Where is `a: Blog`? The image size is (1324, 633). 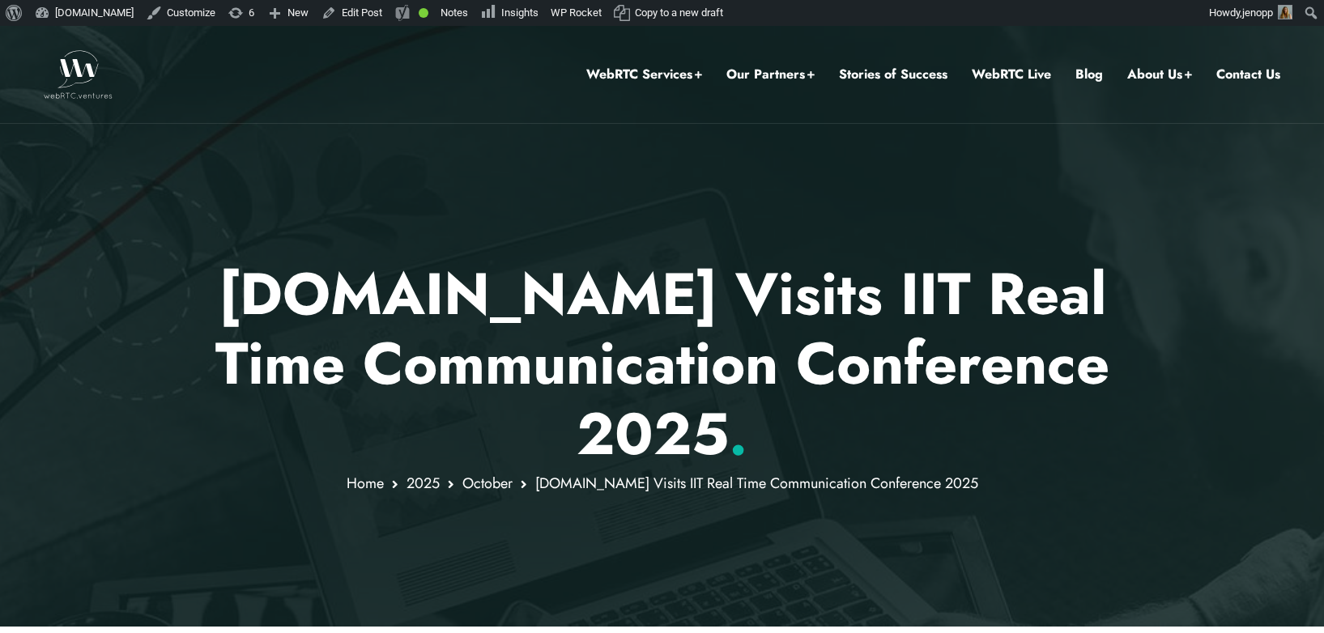 a: Blog is located at coordinates (1089, 74).